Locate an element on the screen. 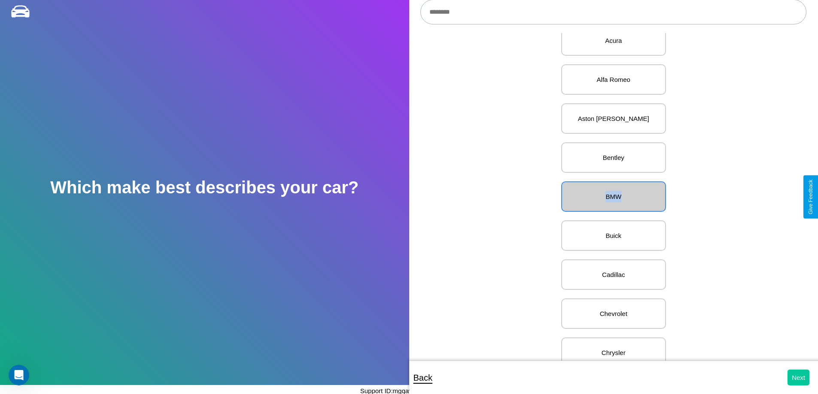  p: BMW is located at coordinates (613, 197).